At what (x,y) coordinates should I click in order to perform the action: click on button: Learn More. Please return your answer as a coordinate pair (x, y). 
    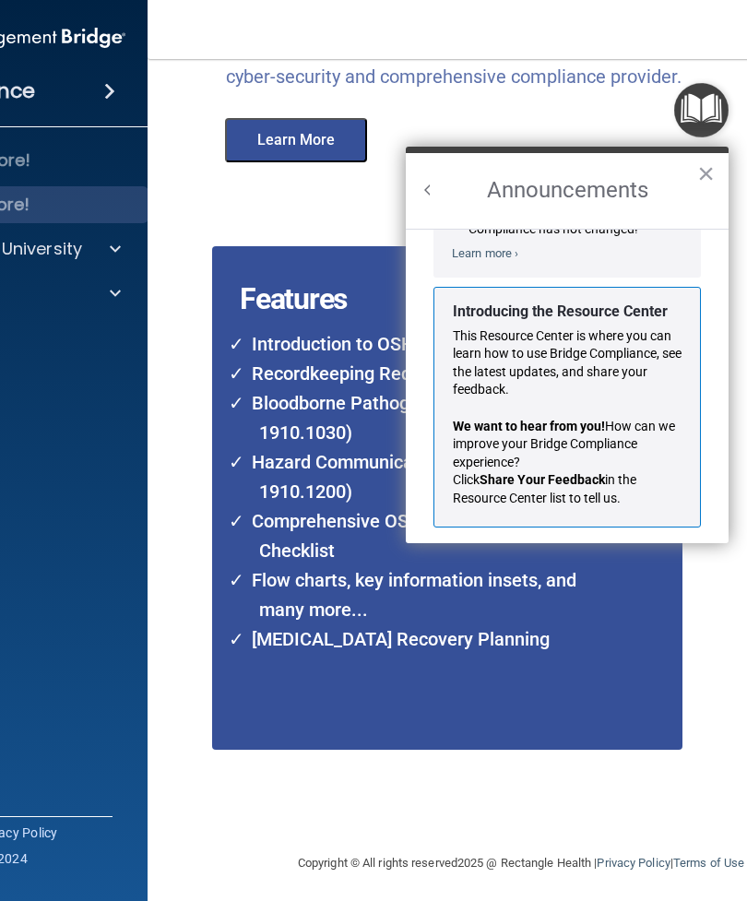
    Looking at the image, I should click on (296, 140).